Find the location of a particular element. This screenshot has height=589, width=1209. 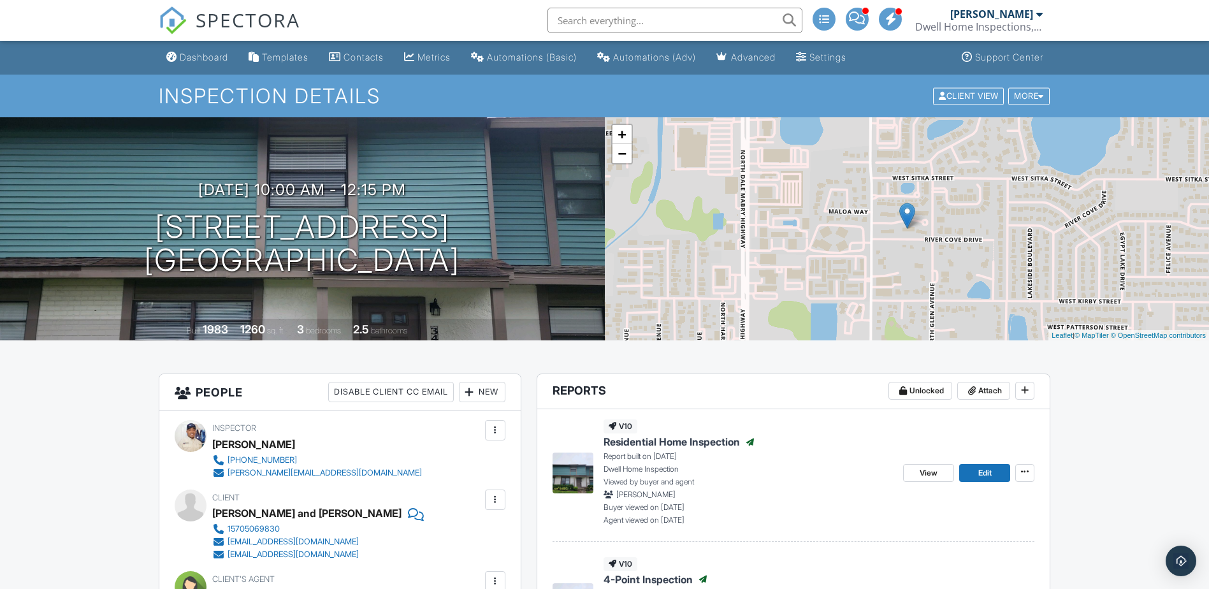

a: © MapTiler is located at coordinates (1092, 335).